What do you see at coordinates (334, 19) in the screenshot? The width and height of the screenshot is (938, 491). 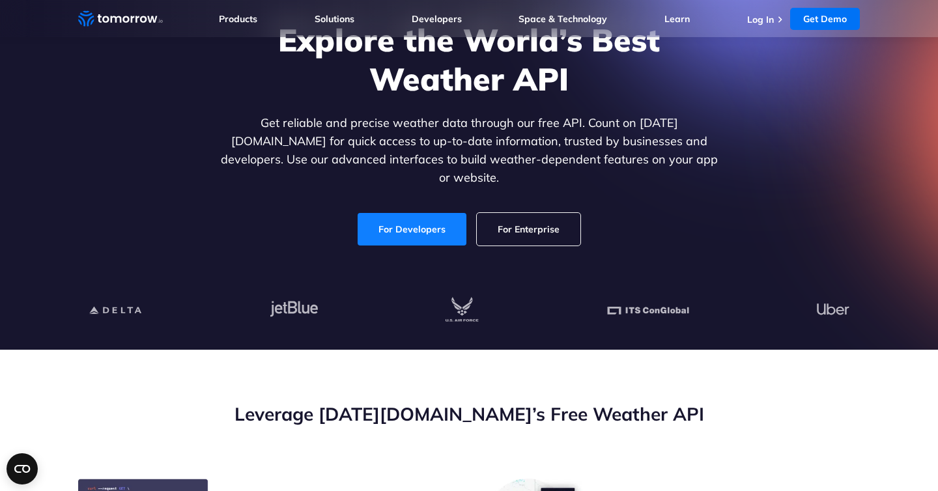 I see `a: Solutions` at bounding box center [334, 19].